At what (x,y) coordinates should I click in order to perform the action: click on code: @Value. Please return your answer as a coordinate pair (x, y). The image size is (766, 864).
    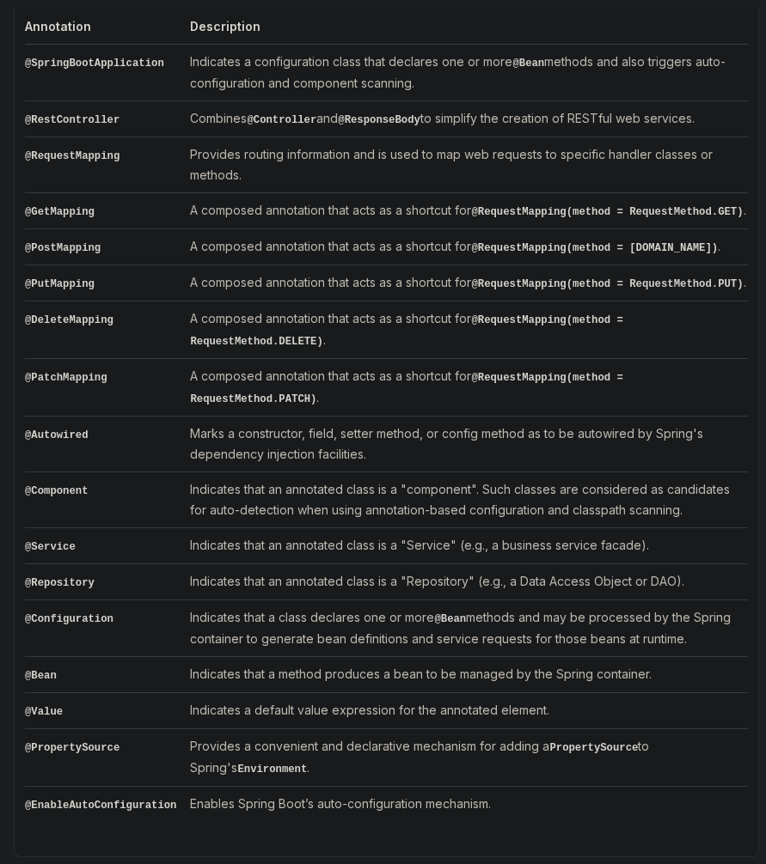
    Looking at the image, I should click on (44, 712).